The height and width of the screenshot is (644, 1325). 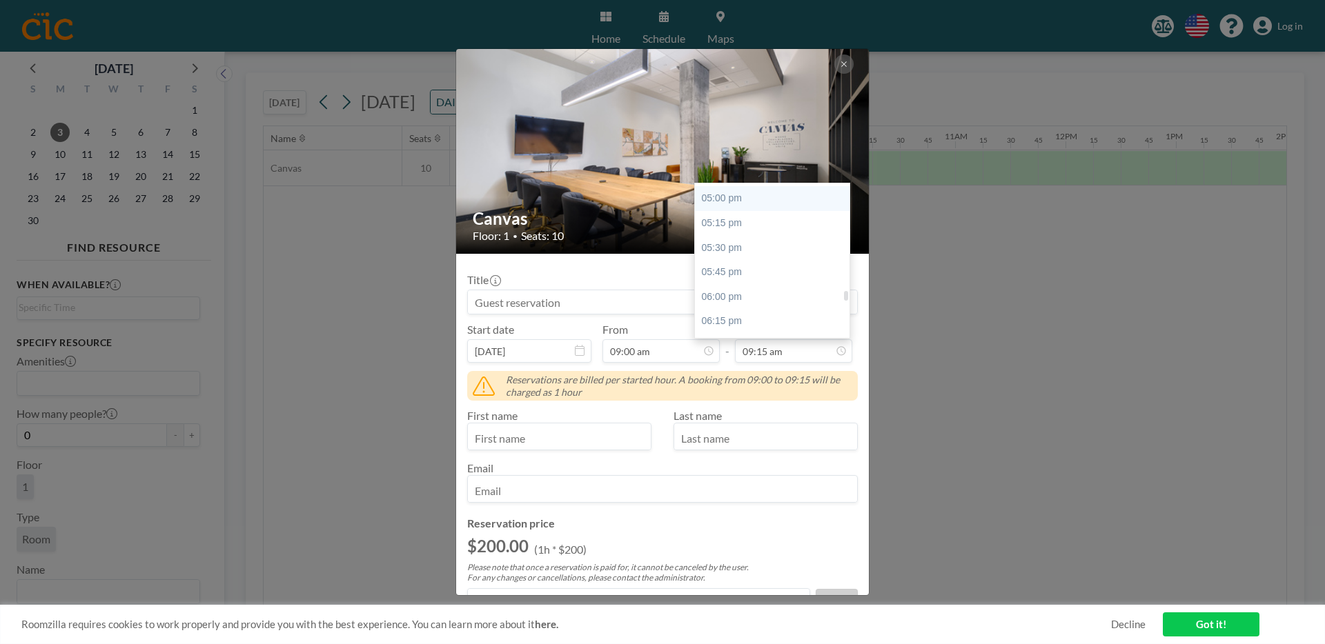 What do you see at coordinates (546, 624) in the screenshot?
I see `a: here.` at bounding box center [546, 624].